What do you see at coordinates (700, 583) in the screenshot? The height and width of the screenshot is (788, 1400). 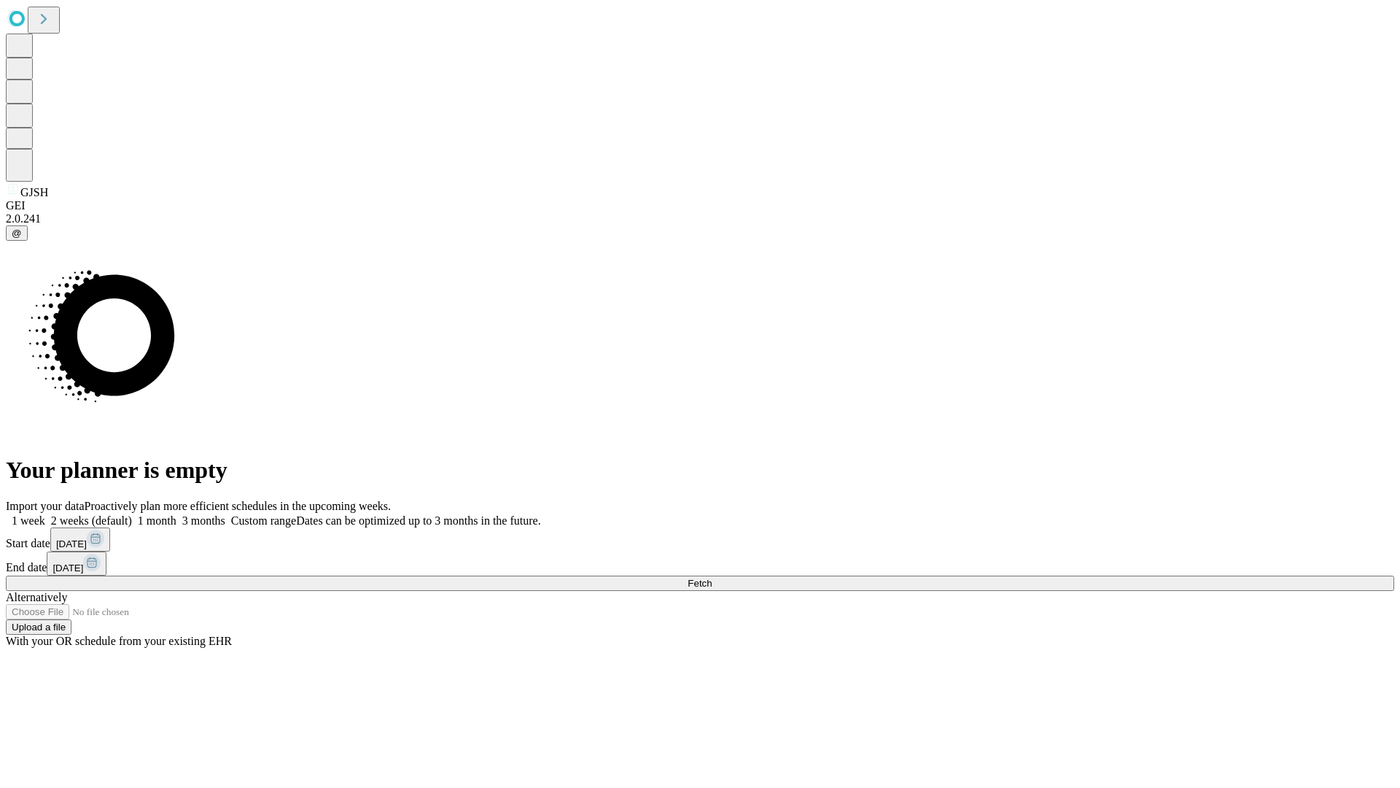 I see `button: Fetch` at bounding box center [700, 583].